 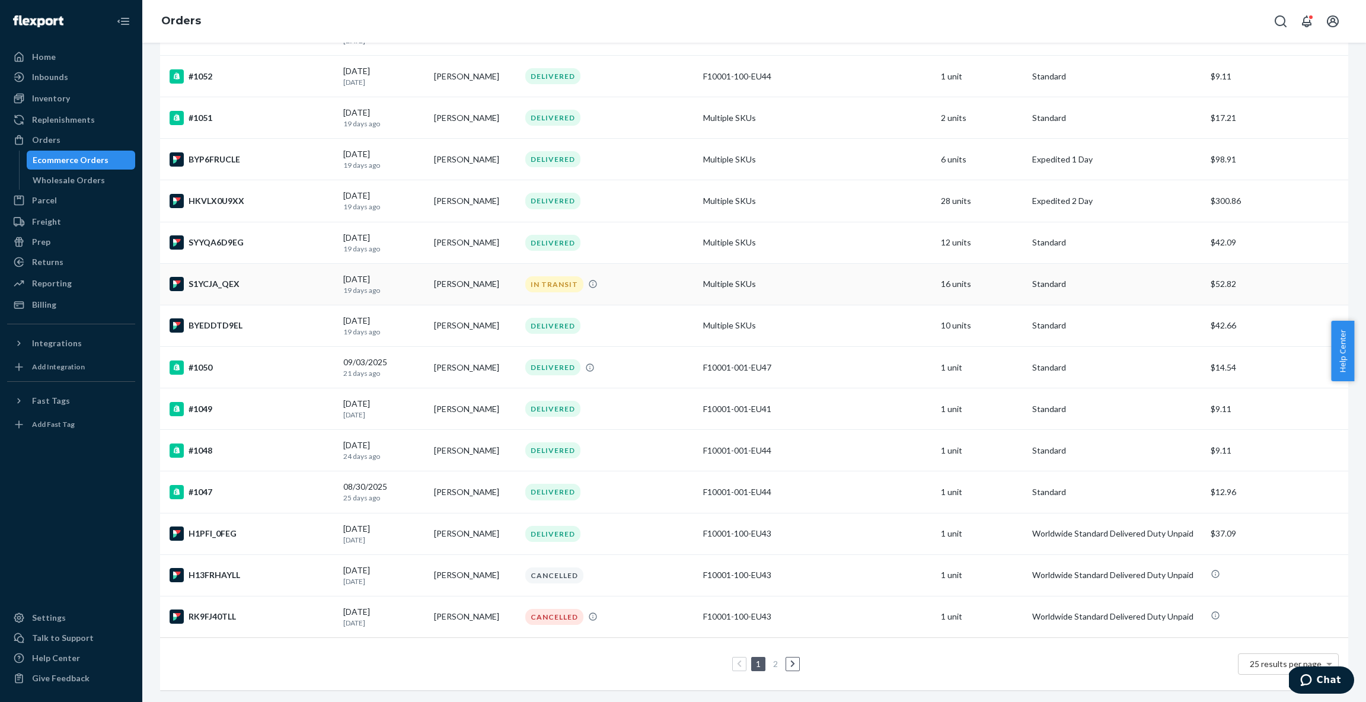 I want to click on td: 6 units, so click(x=982, y=160).